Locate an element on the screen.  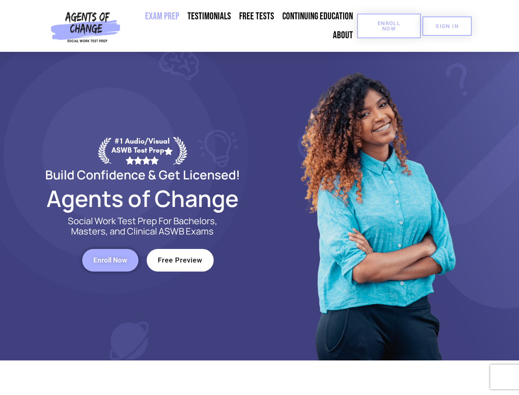
h2: Build Confidence & Get Licensed! is located at coordinates (143, 174).